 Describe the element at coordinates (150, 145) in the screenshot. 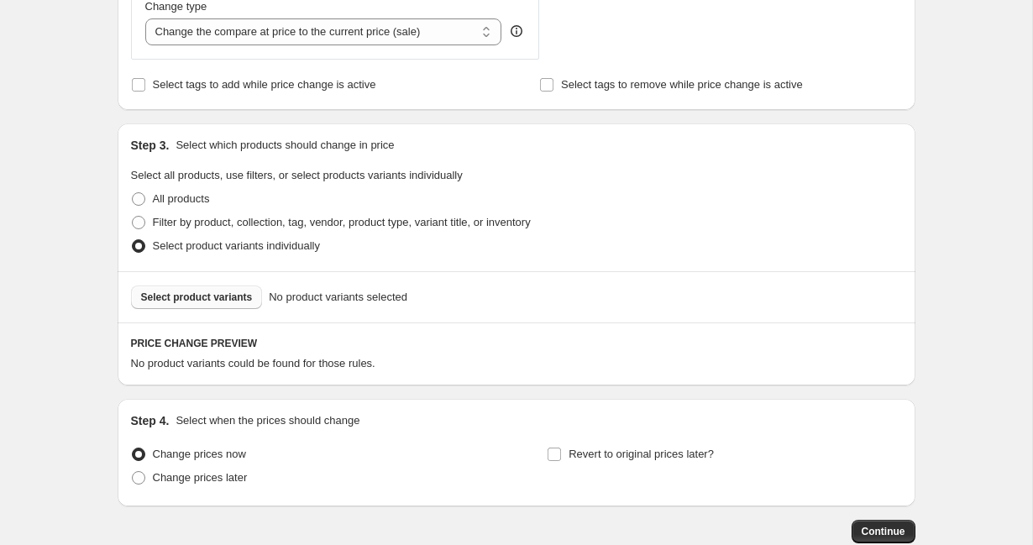

I see `h2: Step 3.` at that location.